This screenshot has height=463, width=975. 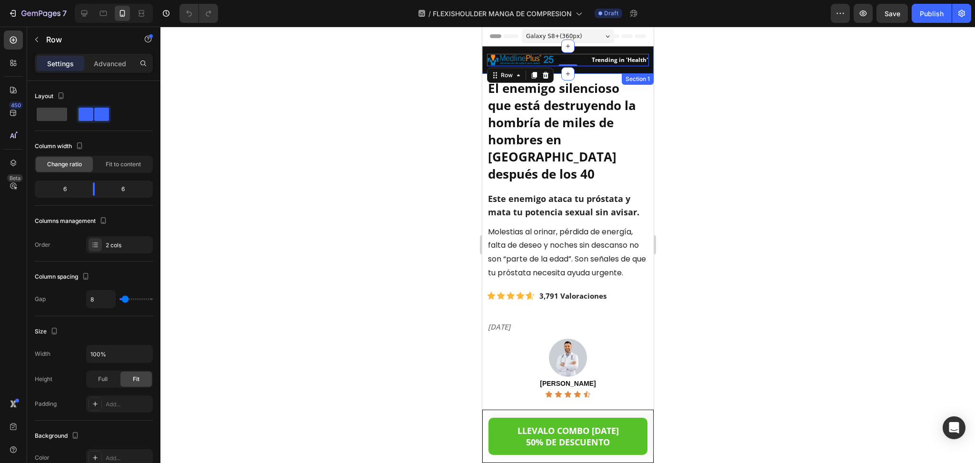 What do you see at coordinates (44, 33) in the screenshot?
I see `img: gempages_584599259358167924-d0ef0867-2490-4c3e-a0b2-a14ddb9e12ed.webp` at bounding box center [44, 33].